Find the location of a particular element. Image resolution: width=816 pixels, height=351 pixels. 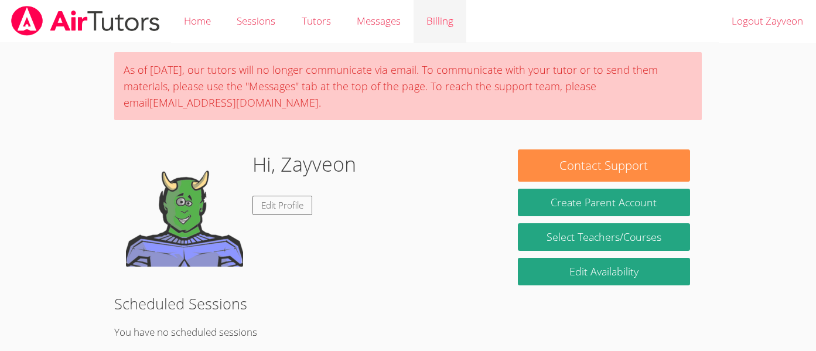

h1: Hi, Zayveon is located at coordinates (304, 164).